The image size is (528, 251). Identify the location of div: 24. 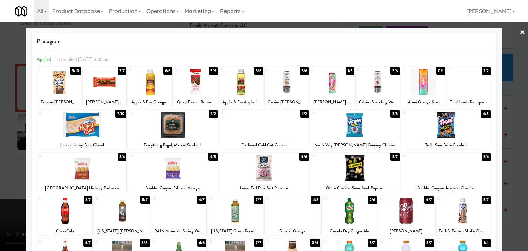
(222, 199).